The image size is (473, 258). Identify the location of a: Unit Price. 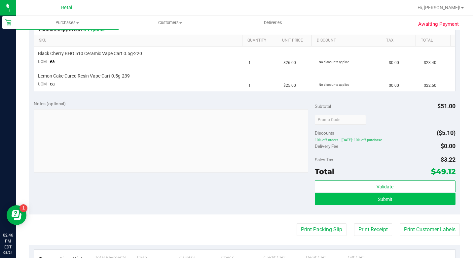
(295, 41).